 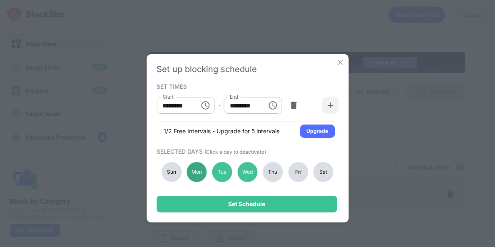 I want to click on div: Fri, so click(x=298, y=172).